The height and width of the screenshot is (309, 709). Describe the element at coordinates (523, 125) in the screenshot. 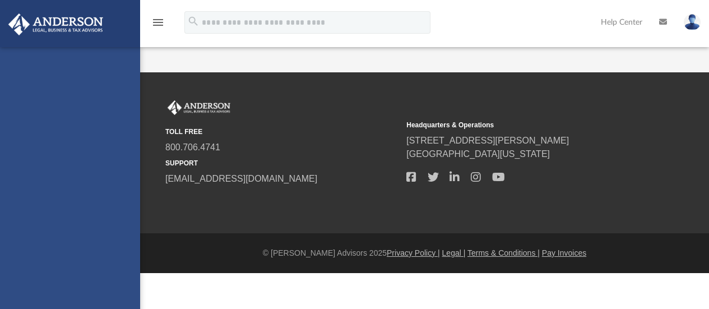

I see `small: Headquarters & Operations` at that location.